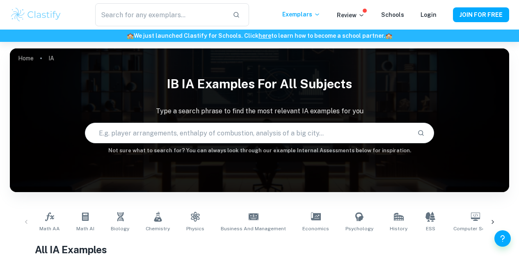  What do you see at coordinates (259, 36) in the screenshot?
I see `h6: We just launched Clastify for Schools. Click to learn how to become a school partner.` at bounding box center [259, 36].